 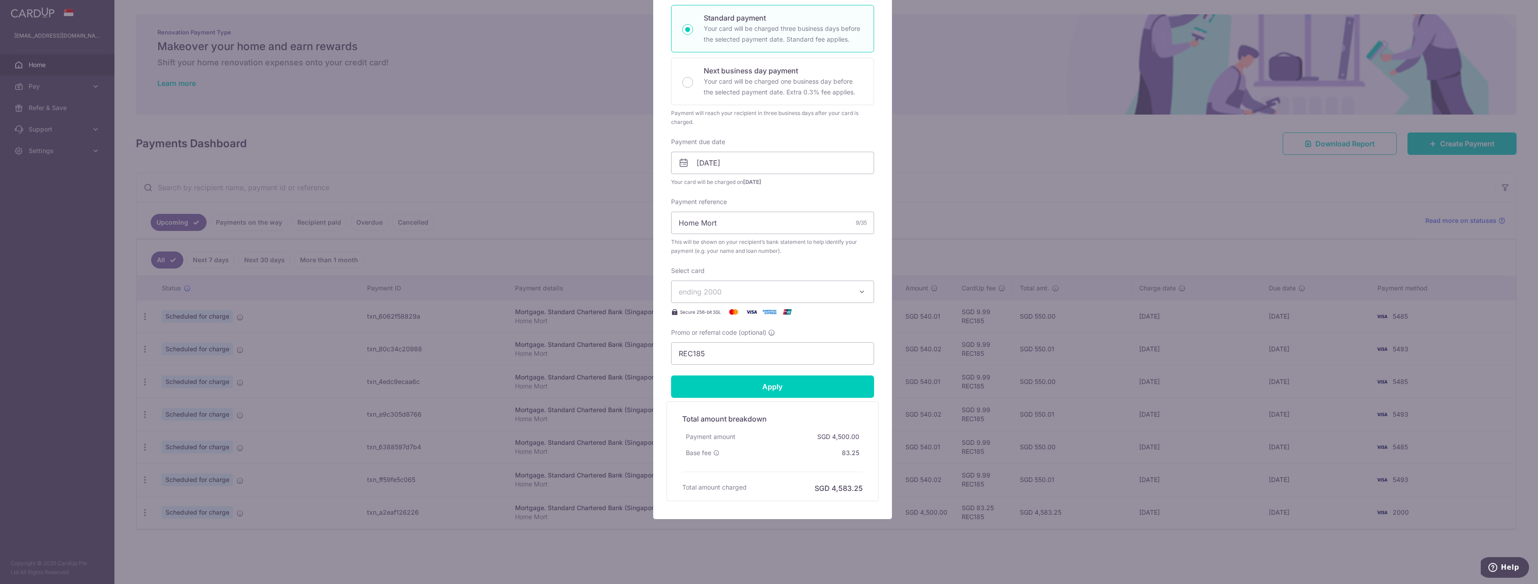 I want to click on span: ending 2000, so click(x=700, y=292).